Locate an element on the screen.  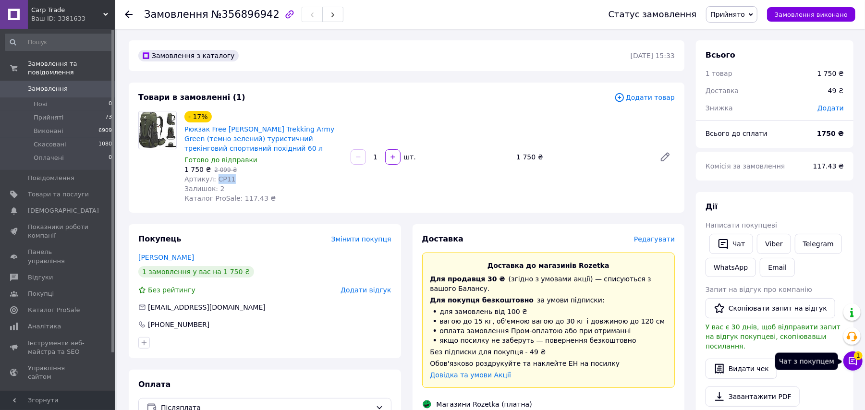
div: Чат з покупцем is located at coordinates (807, 362).